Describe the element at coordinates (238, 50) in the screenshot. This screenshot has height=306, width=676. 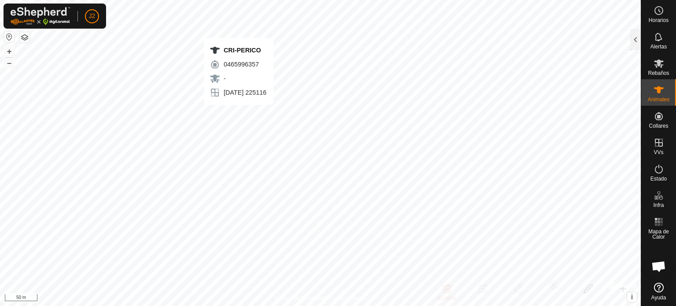
I see `div: CRI-PERICO` at that location.